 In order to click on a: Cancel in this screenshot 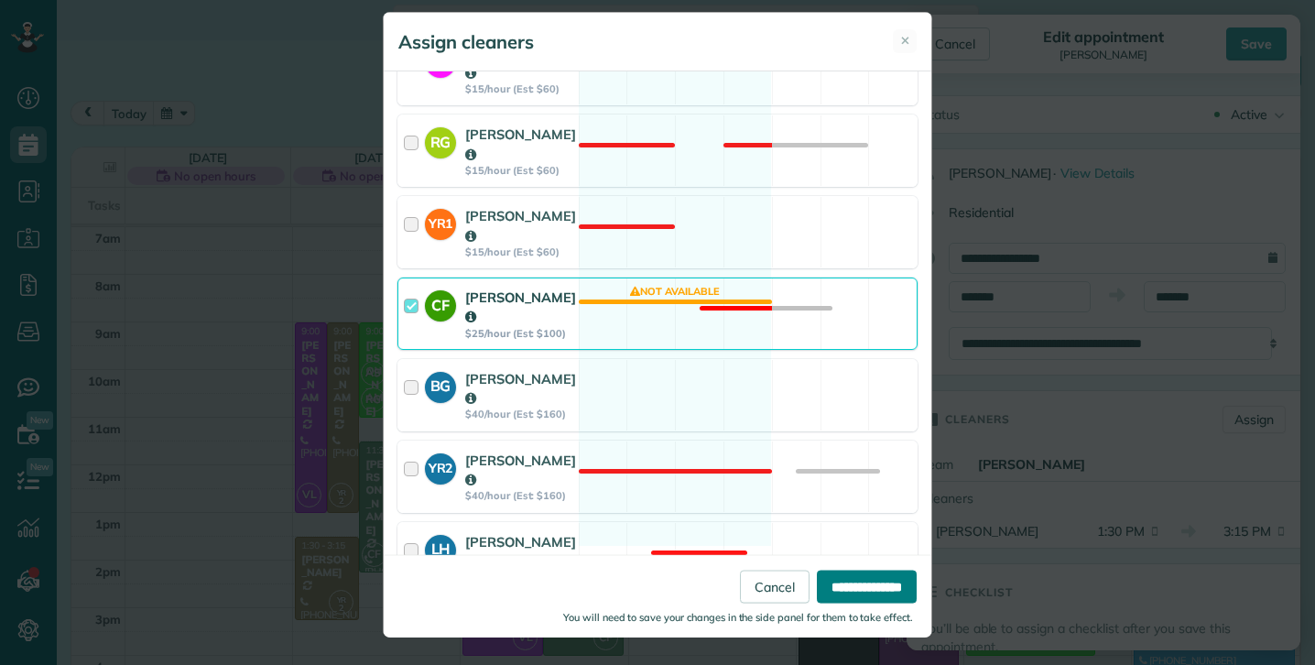, I will do `click(775, 586)`.